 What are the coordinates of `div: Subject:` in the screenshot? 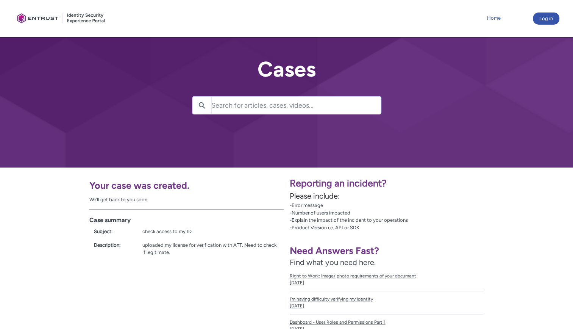 It's located at (114, 231).